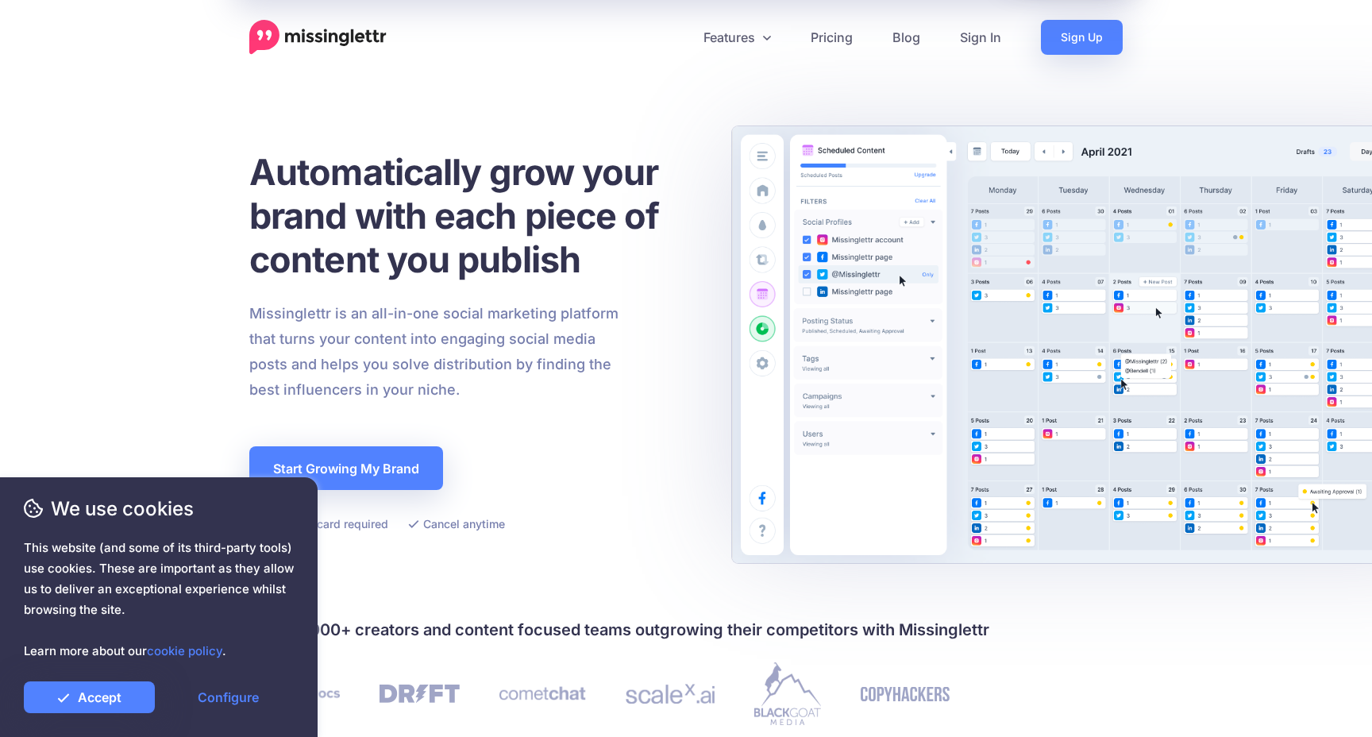 This screenshot has height=737, width=1372. I want to click on a: Sign In, so click(980, 37).